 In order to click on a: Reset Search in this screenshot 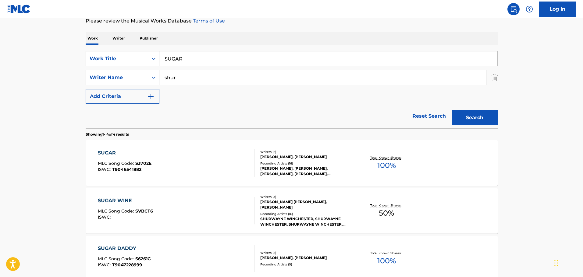, I will do `click(429, 116)`.